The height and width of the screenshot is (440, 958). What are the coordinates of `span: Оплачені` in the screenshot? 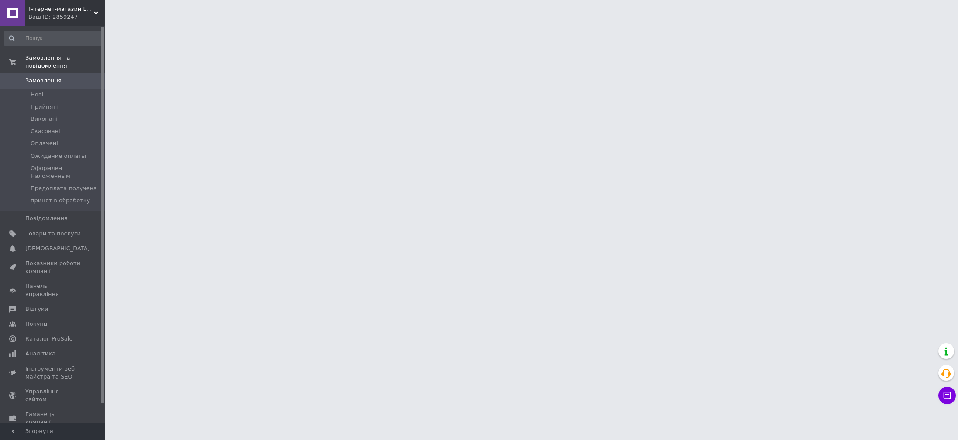 It's located at (44, 144).